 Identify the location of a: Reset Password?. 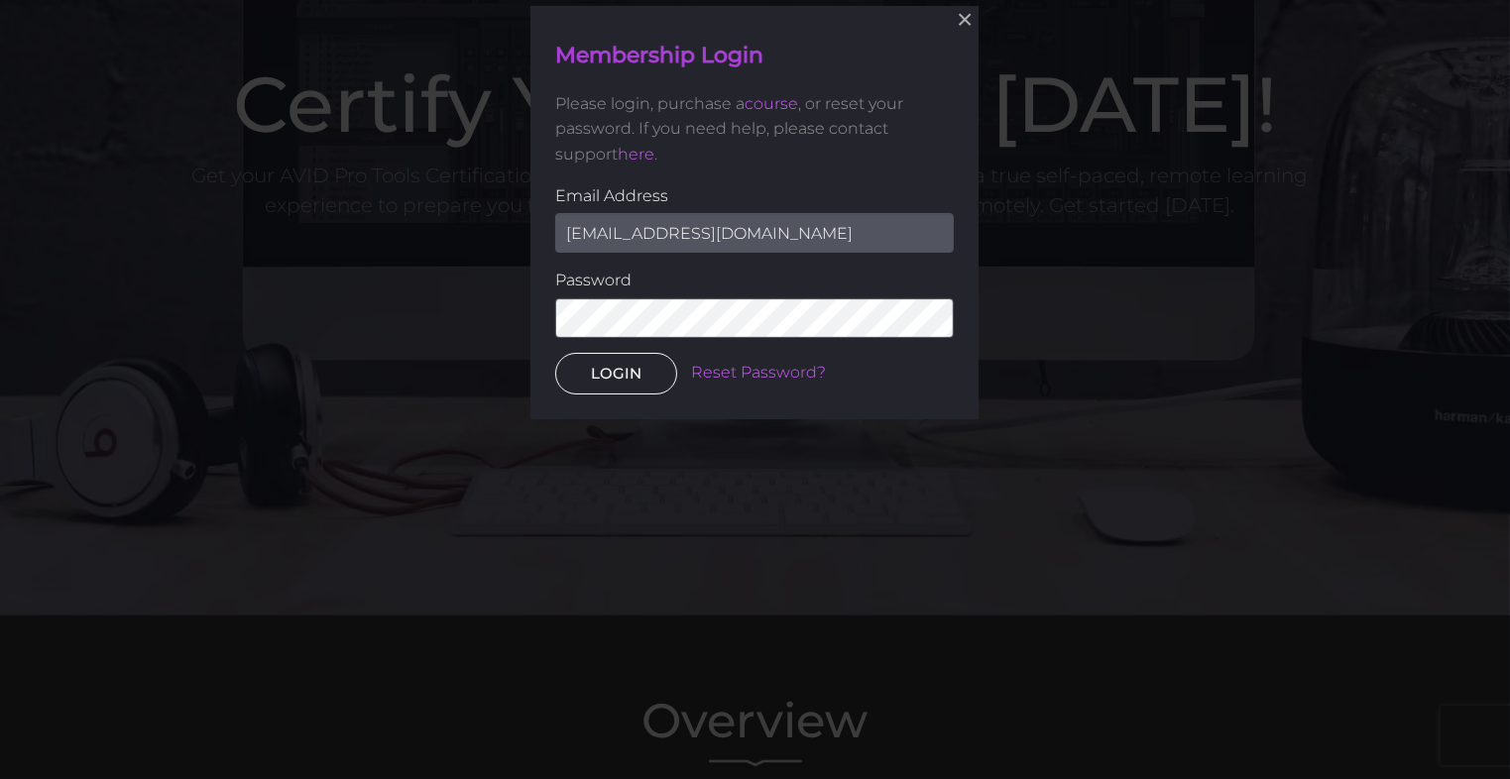
(758, 372).